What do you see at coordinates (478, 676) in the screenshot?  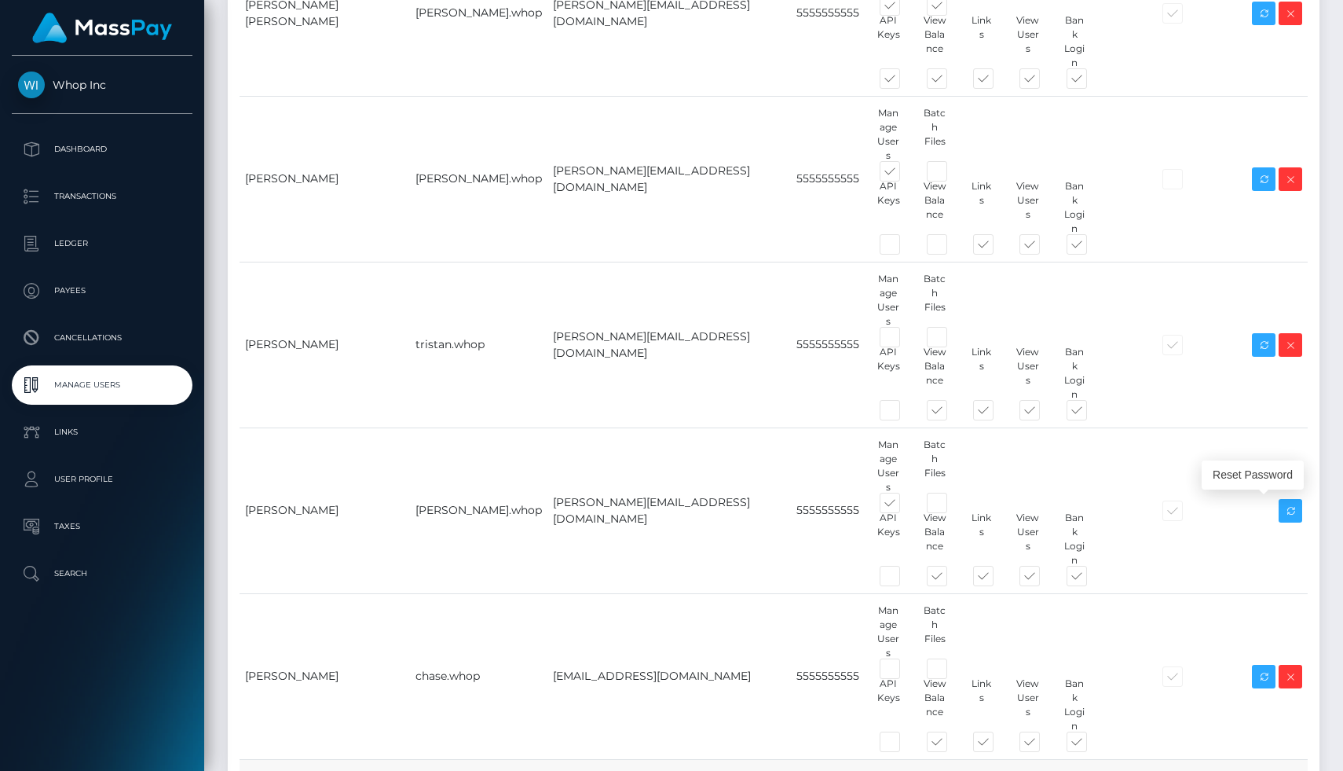 I see `td: chase.whop` at bounding box center [478, 676].